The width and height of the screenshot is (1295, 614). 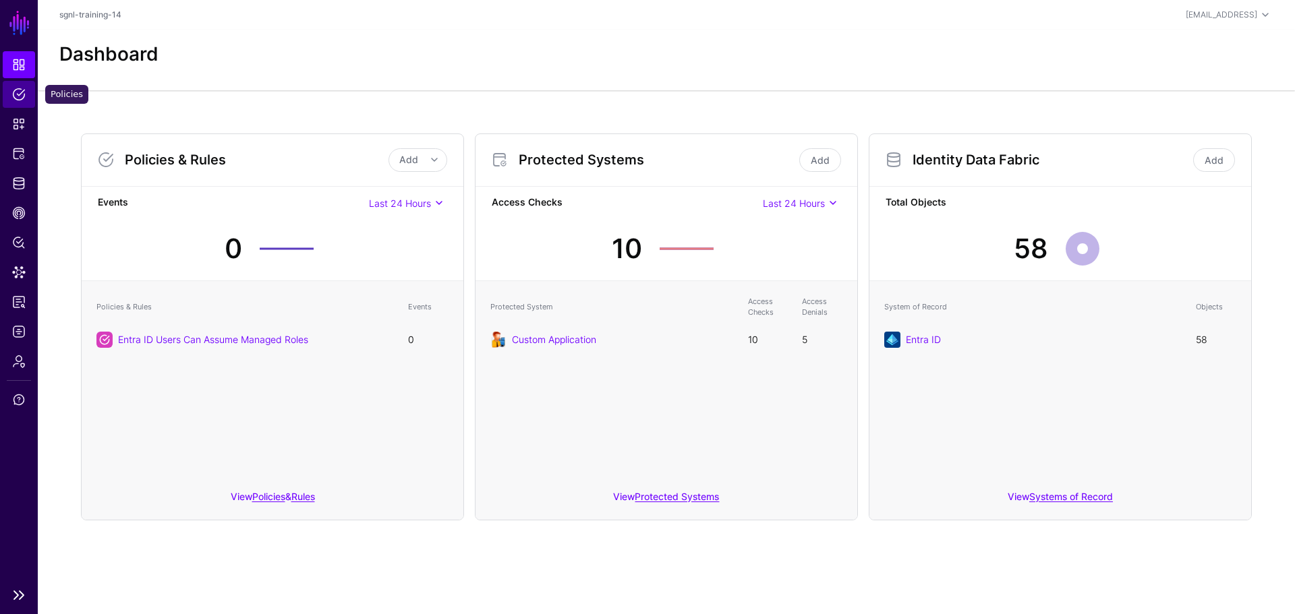 What do you see at coordinates (303, 496) in the screenshot?
I see `a: Rules` at bounding box center [303, 496].